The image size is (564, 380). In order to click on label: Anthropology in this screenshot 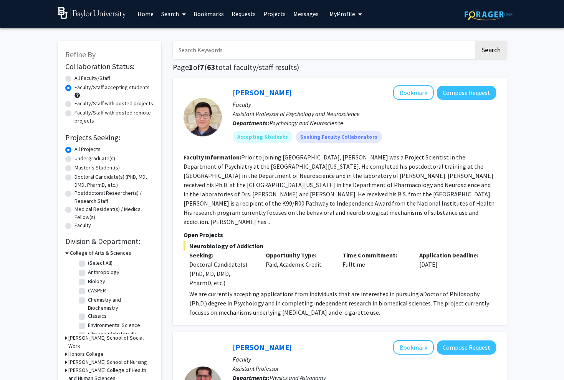, I will do `click(104, 272)`.